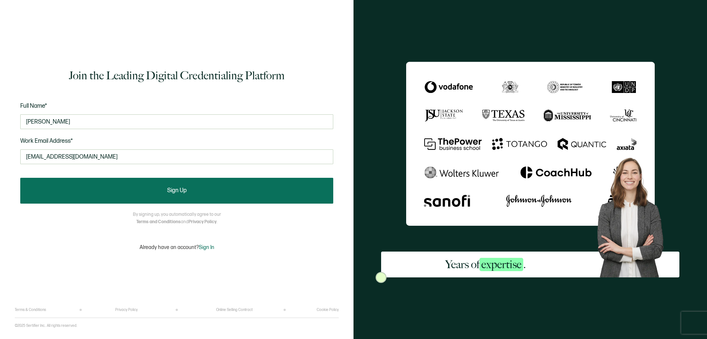 This screenshot has width=707, height=339. I want to click on span: Sign In, so click(207, 247).